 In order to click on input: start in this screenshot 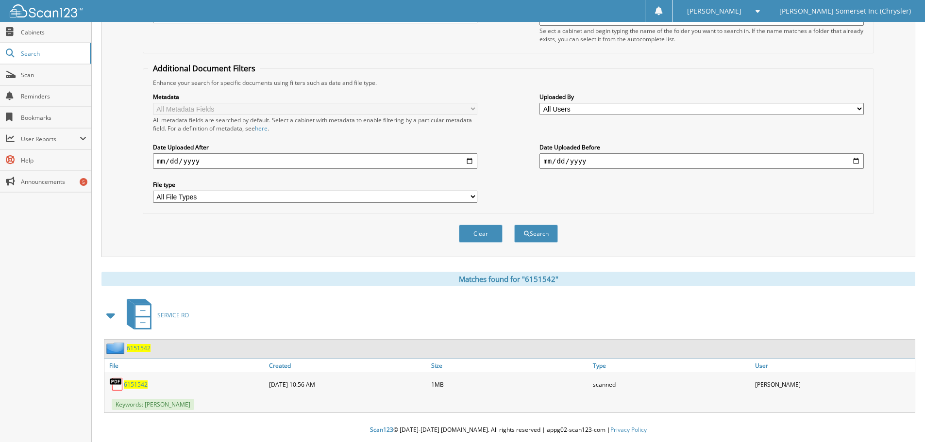, I will do `click(315, 161)`.